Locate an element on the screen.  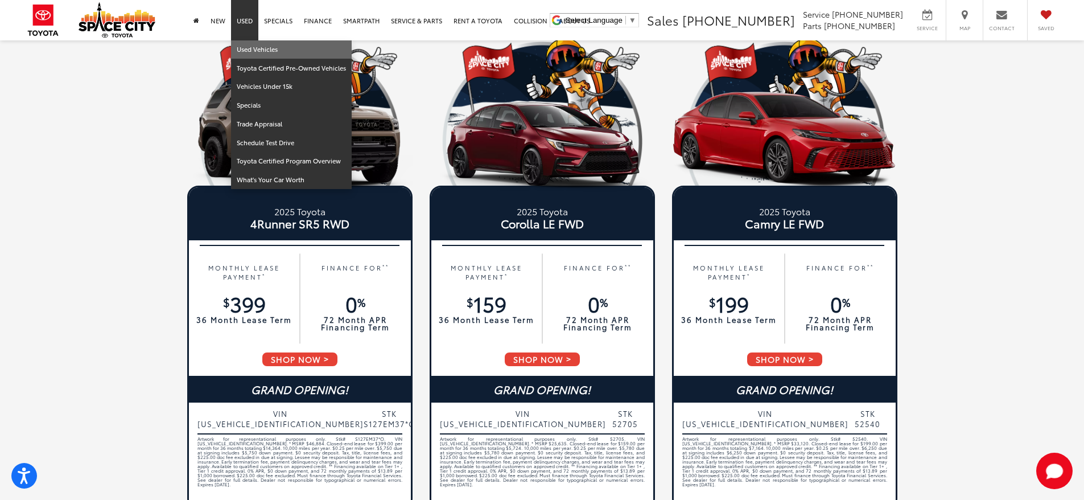
a: Used Vehicles is located at coordinates (291, 50).